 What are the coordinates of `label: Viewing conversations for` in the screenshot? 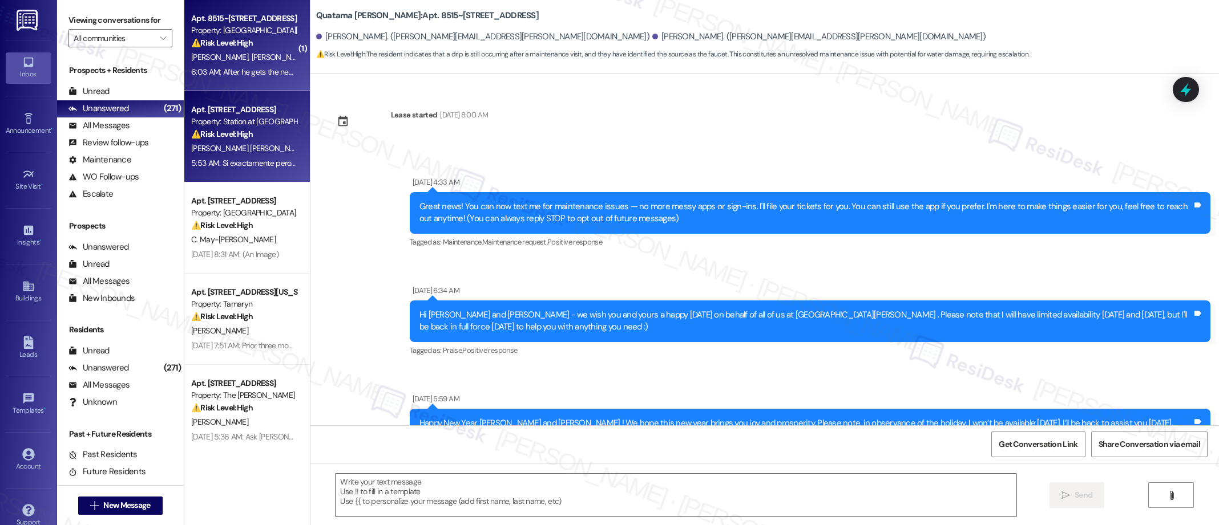 It's located at (120, 20).